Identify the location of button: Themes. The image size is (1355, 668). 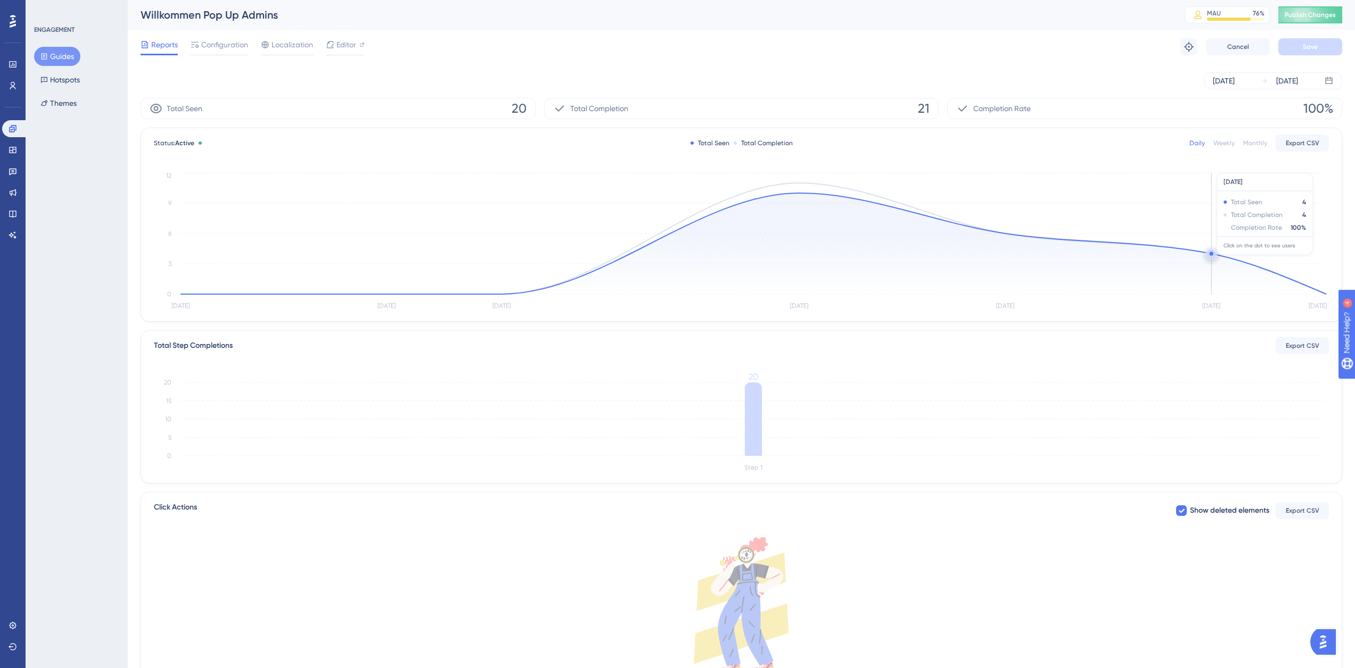
(59, 103).